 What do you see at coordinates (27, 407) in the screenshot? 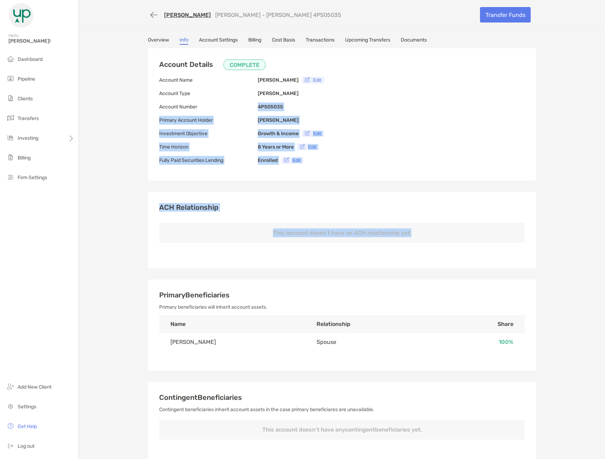
I see `span: Settings` at bounding box center [27, 407].